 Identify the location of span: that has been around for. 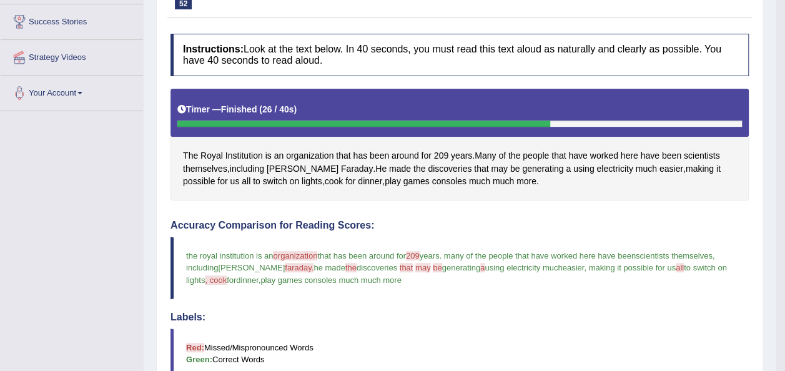
(362, 255).